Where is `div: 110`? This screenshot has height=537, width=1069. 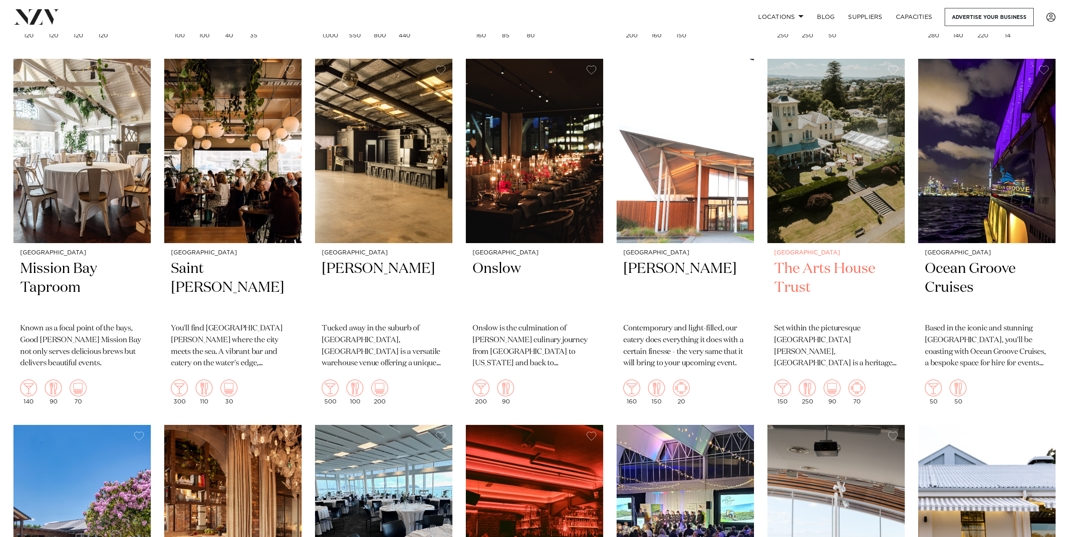 div: 110 is located at coordinates (204, 392).